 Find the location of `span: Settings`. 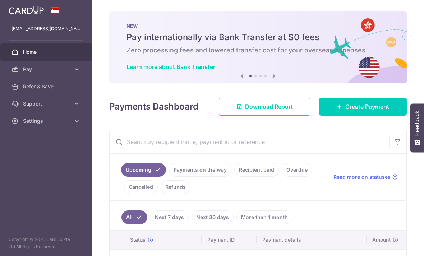

span: Settings is located at coordinates (47, 121).